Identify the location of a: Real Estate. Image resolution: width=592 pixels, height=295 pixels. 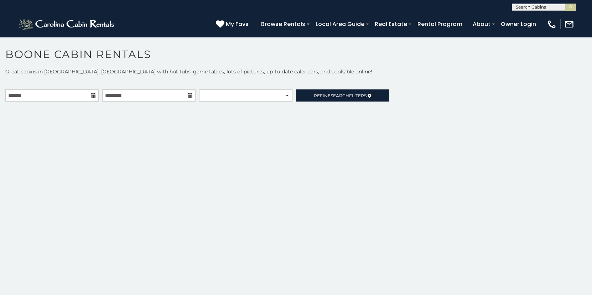
(390, 24).